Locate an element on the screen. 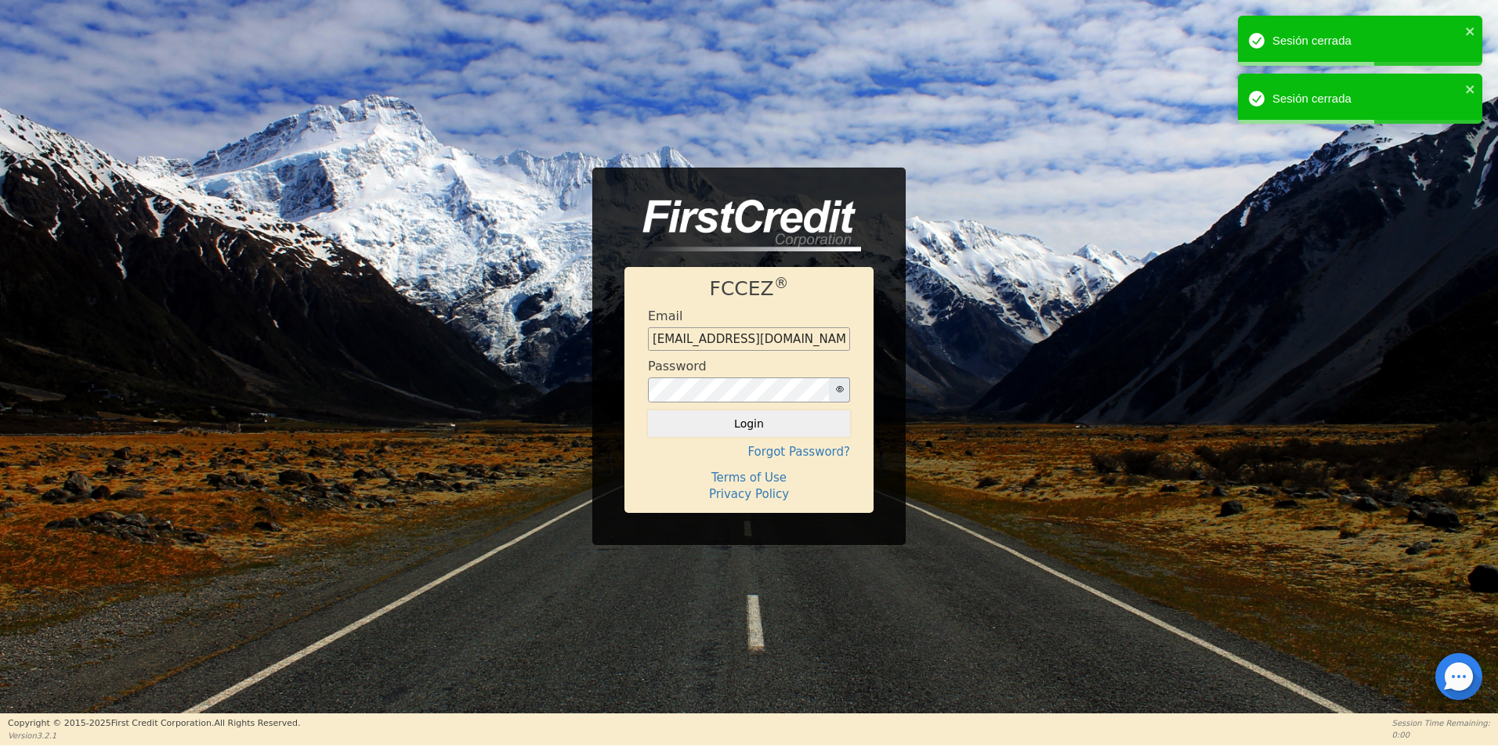 The width and height of the screenshot is (1498, 747). h4: Privacy Policy is located at coordinates (749, 494).